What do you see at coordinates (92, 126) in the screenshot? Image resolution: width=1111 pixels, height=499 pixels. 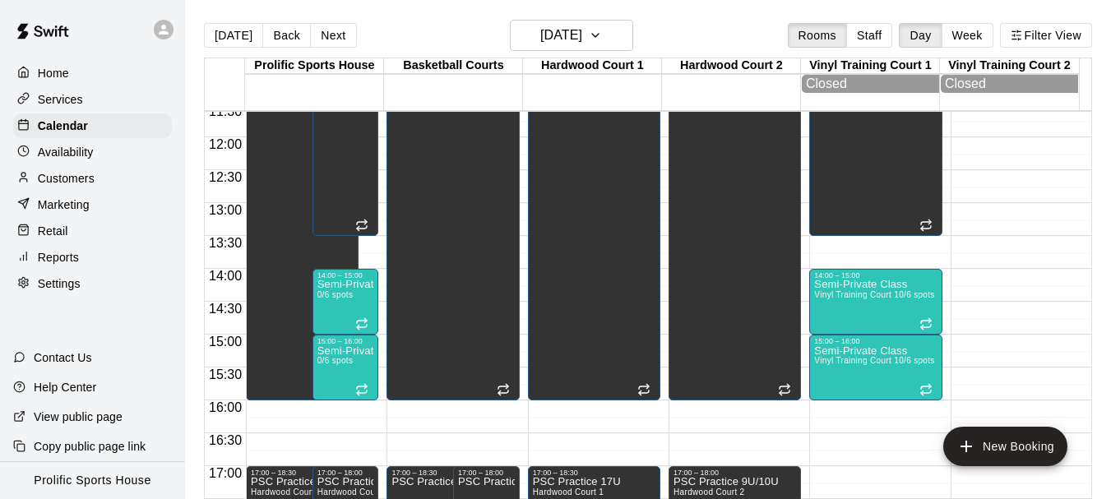 I see `div: Calendar` at bounding box center [92, 126].